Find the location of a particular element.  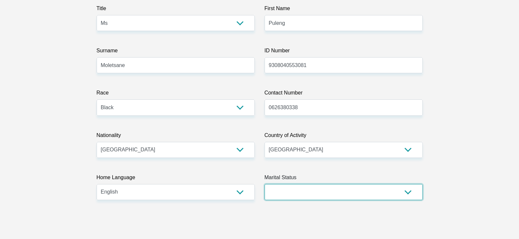

label: Home Language is located at coordinates (176, 179).